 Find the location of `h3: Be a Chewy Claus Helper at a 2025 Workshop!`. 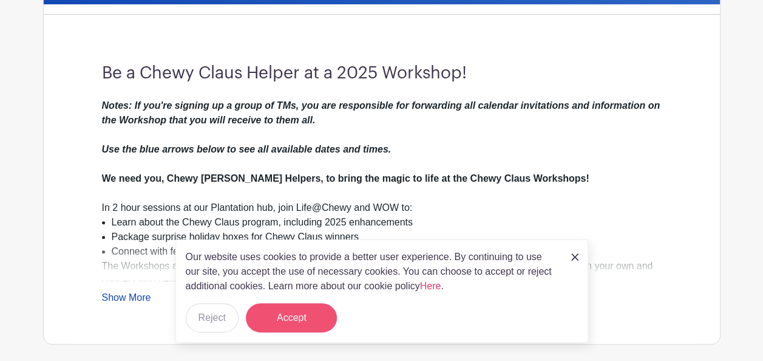

h3: Be a Chewy Claus Helper at a 2025 Workshop! is located at coordinates (382, 73).